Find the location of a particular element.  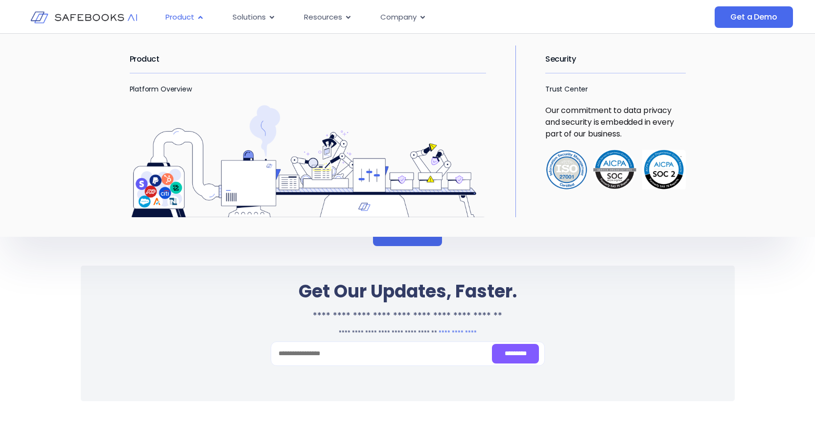

span: Solutions is located at coordinates (249, 17).